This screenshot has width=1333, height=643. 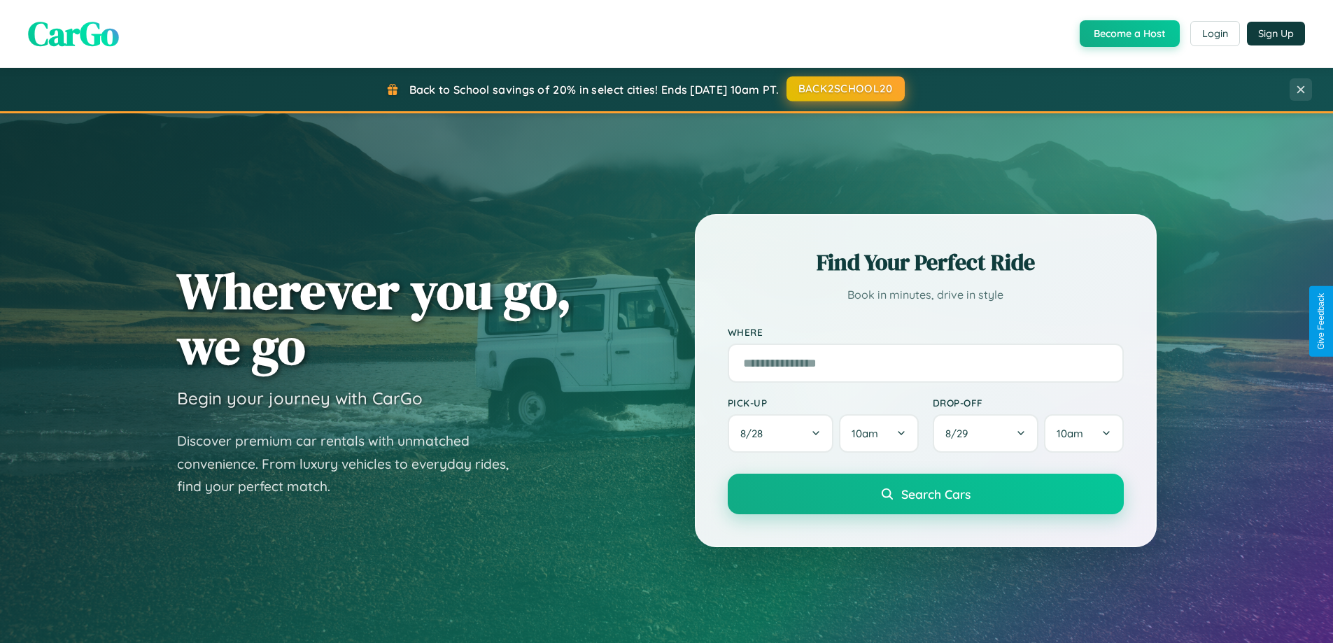 What do you see at coordinates (960, 433) in the screenshot?
I see `span: 8 / 29` at bounding box center [960, 433].